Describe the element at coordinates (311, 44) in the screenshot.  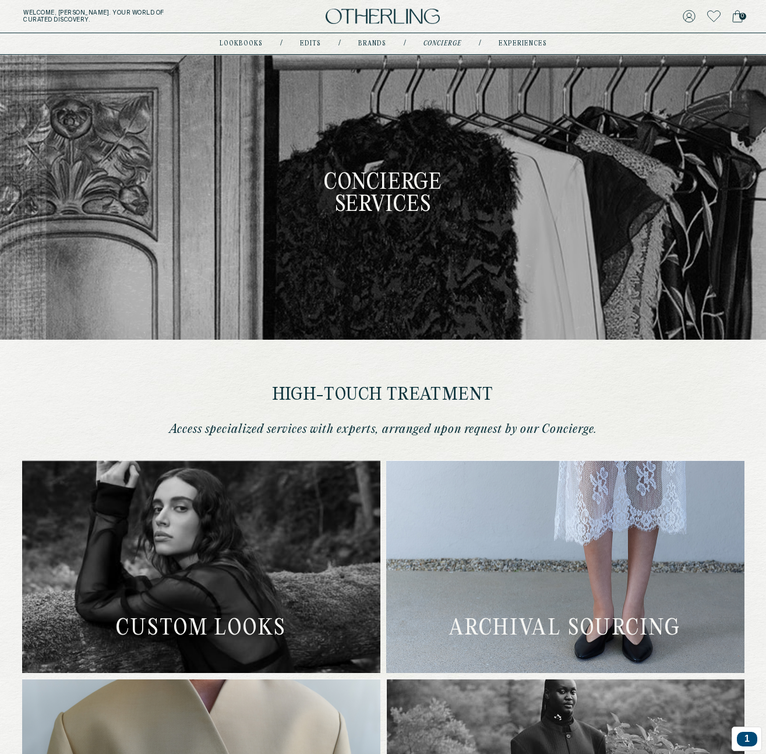
I see `a: Edits` at that location.